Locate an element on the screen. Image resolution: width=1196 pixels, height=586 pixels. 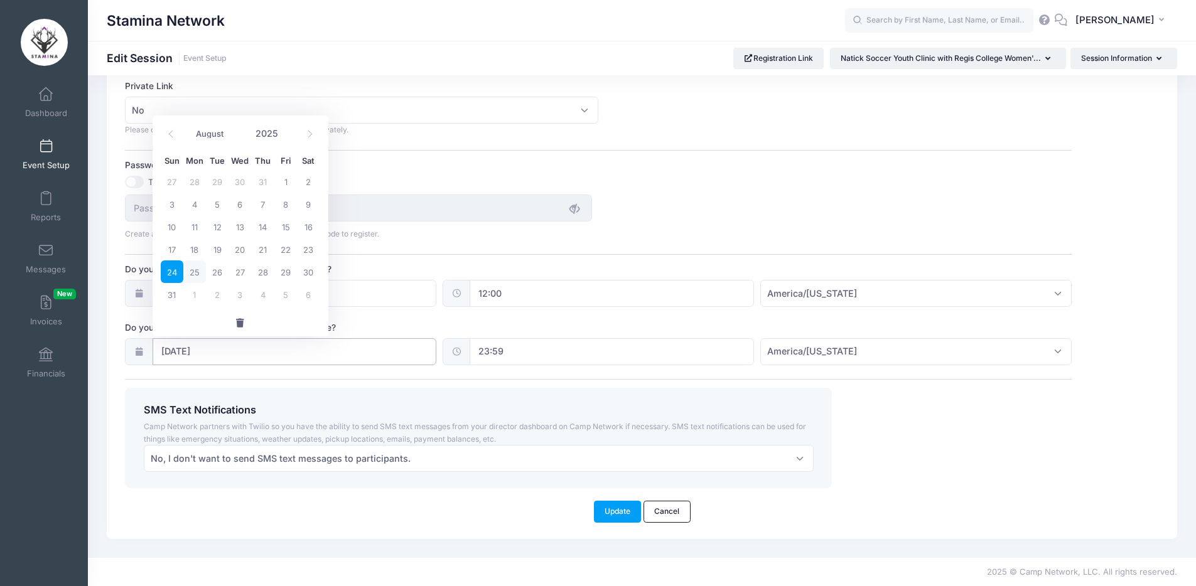
span: Sun is located at coordinates (172, 161).